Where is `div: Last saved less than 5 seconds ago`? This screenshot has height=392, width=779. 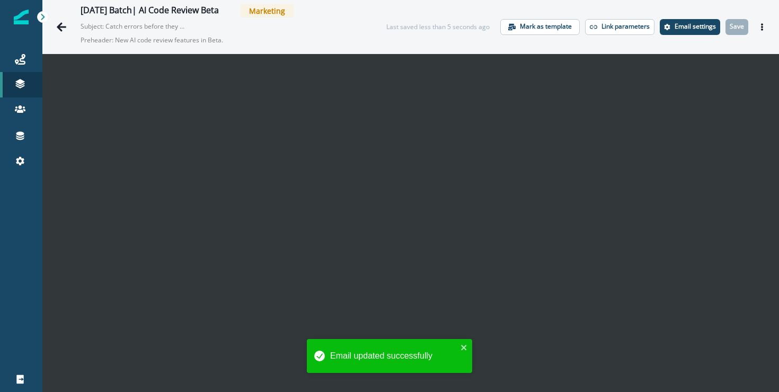 div: Last saved less than 5 seconds ago is located at coordinates (438, 27).